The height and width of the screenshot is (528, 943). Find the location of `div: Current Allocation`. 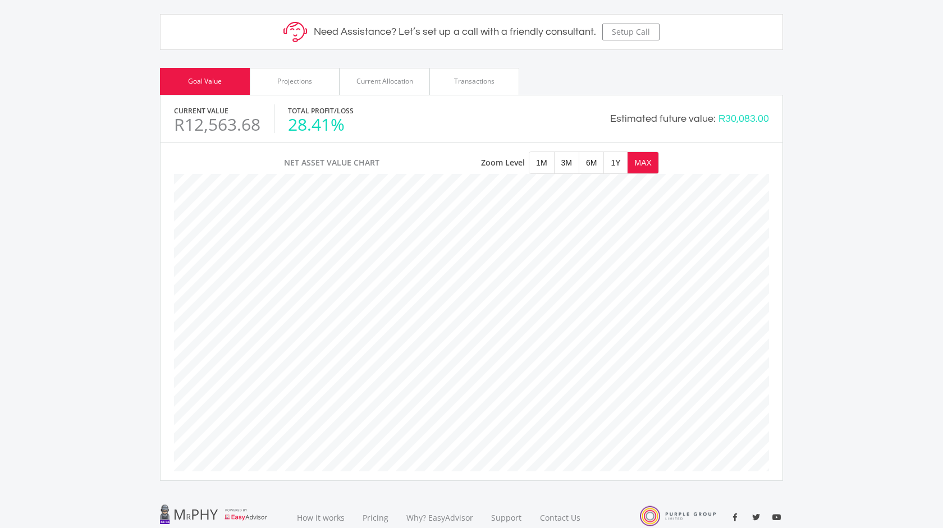

div: Current Allocation is located at coordinates (385, 81).